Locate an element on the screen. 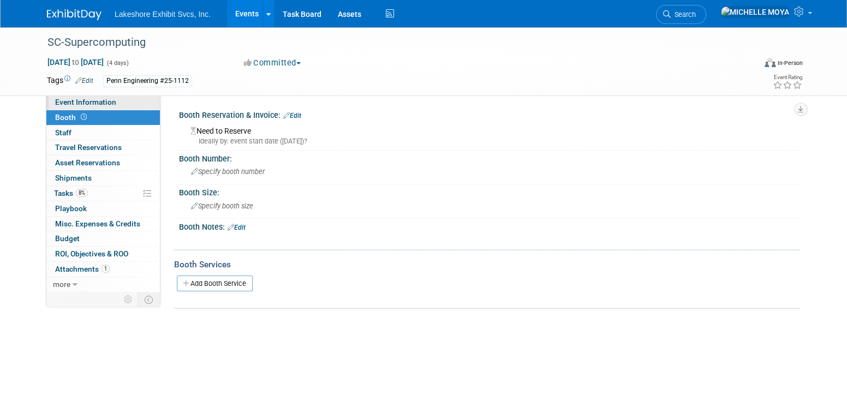 Image resolution: width=847 pixels, height=419 pixels. a: Budget is located at coordinates (103, 239).